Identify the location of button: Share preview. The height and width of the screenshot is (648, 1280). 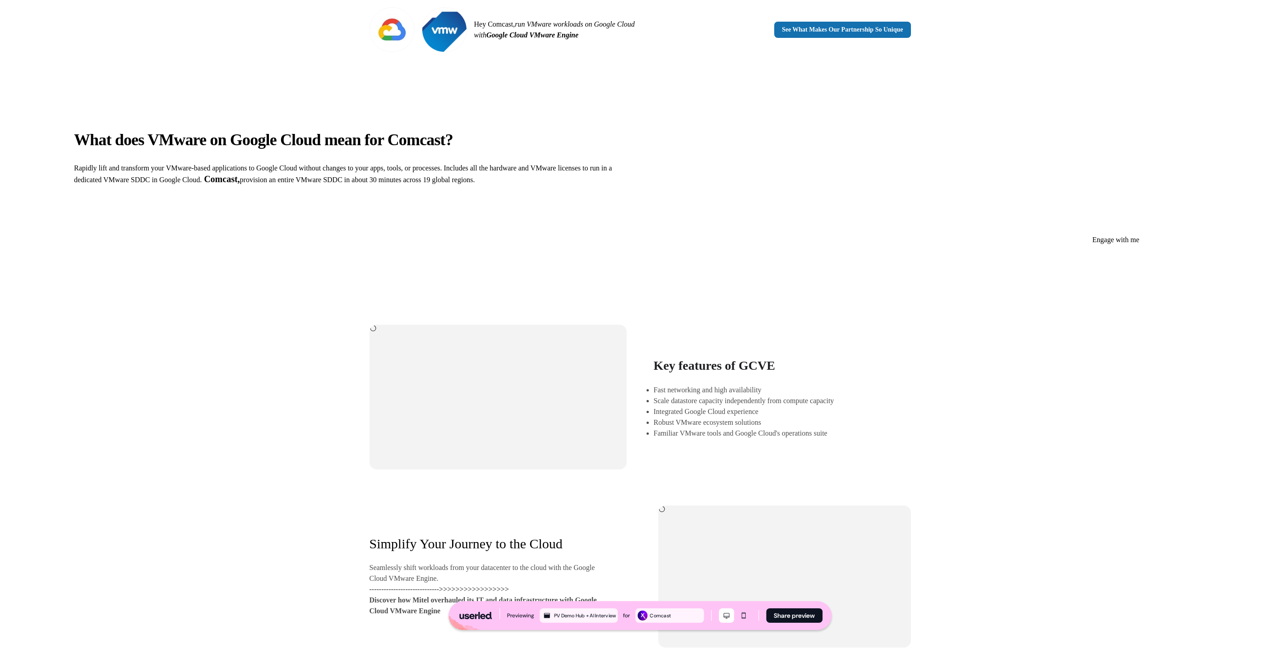
(794, 616).